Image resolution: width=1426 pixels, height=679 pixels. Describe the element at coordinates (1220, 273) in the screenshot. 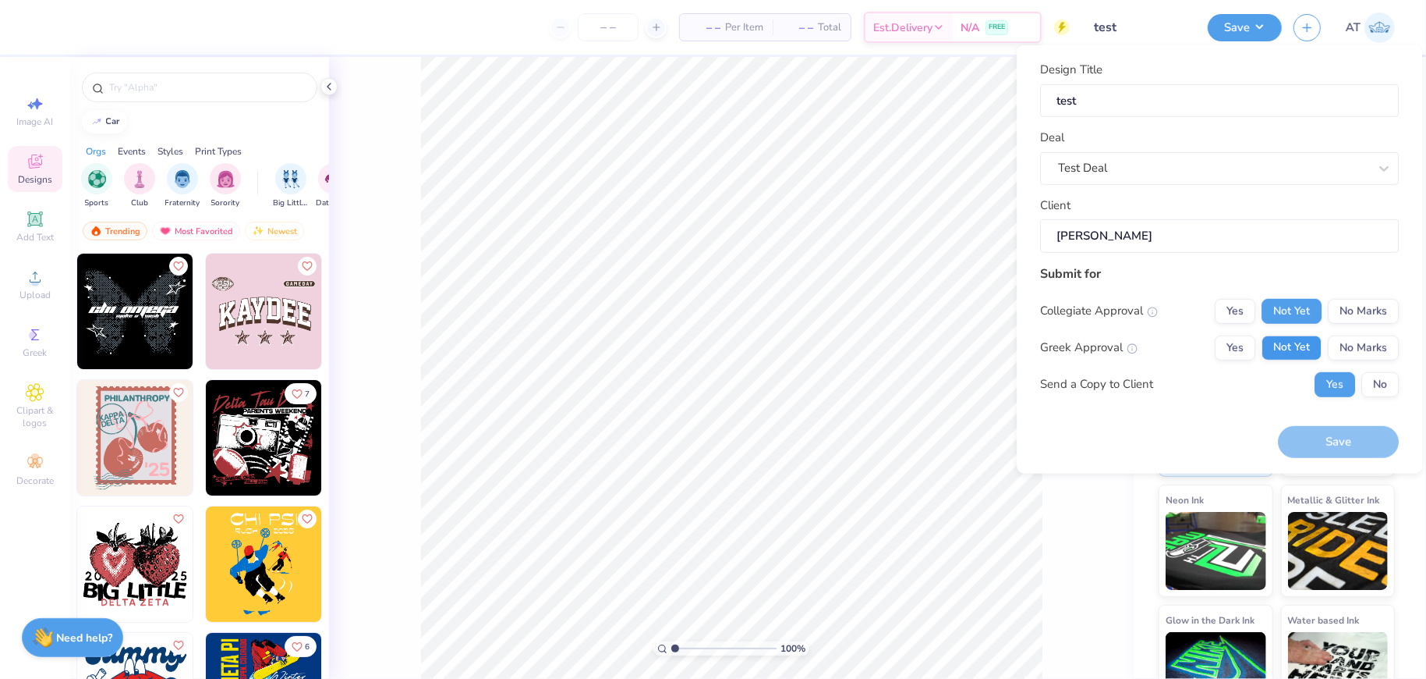

I see `div: Submit for` at that location.